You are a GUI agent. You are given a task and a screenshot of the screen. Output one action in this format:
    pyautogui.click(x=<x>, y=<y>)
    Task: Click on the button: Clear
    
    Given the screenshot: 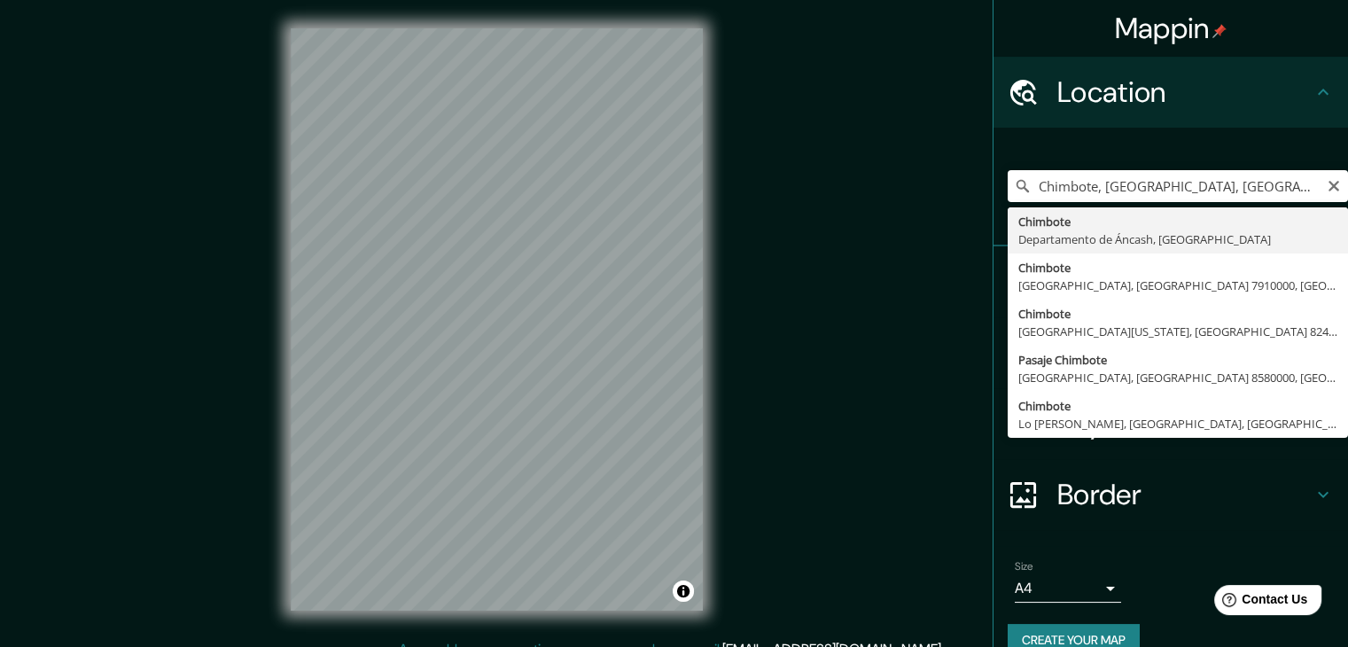 What is the action you would take?
    pyautogui.click(x=1334, y=184)
    